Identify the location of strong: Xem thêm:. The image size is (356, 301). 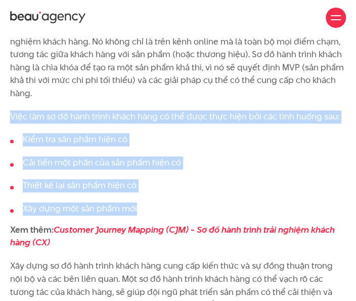
(172, 236).